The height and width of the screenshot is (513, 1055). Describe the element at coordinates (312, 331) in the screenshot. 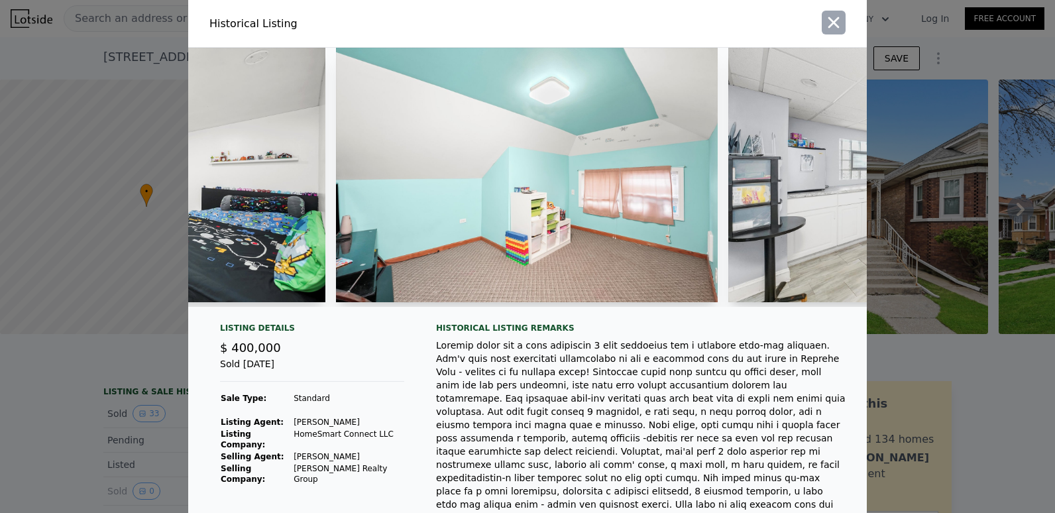

I see `div: Listing Details` at that location.